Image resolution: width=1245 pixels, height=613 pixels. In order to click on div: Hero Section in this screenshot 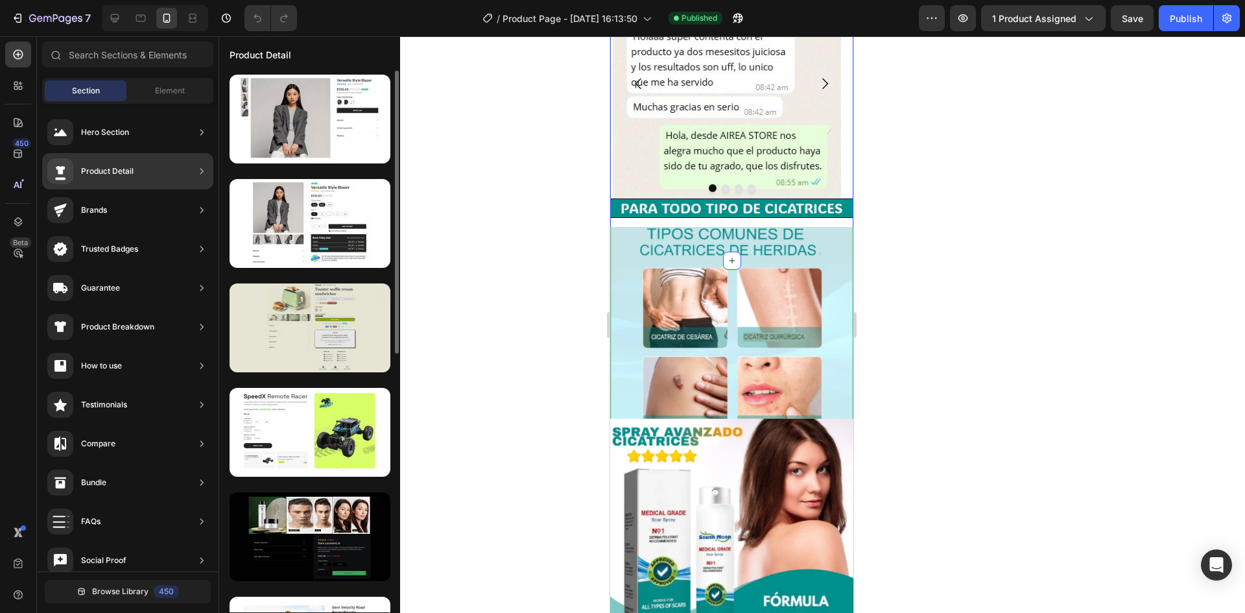, I will do `click(105, 132)`.